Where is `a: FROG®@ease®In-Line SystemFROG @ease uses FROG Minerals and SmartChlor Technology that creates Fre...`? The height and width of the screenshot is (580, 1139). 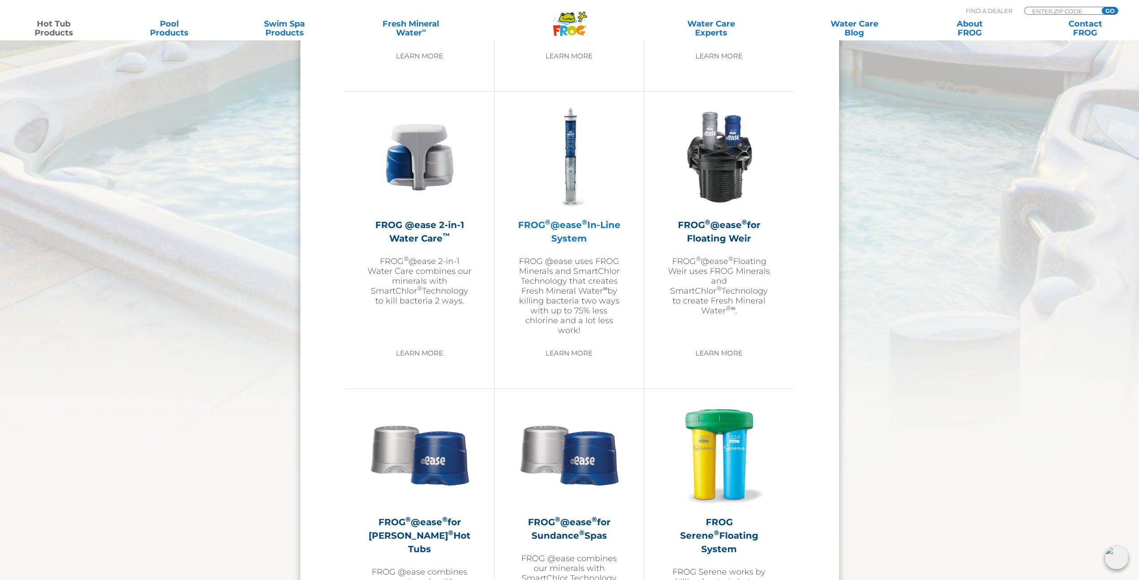
a: FROG®@ease®In-Line SystemFROG @ease uses FROG Minerals and SmartChlor Technology that creates Fre... is located at coordinates (569, 222).